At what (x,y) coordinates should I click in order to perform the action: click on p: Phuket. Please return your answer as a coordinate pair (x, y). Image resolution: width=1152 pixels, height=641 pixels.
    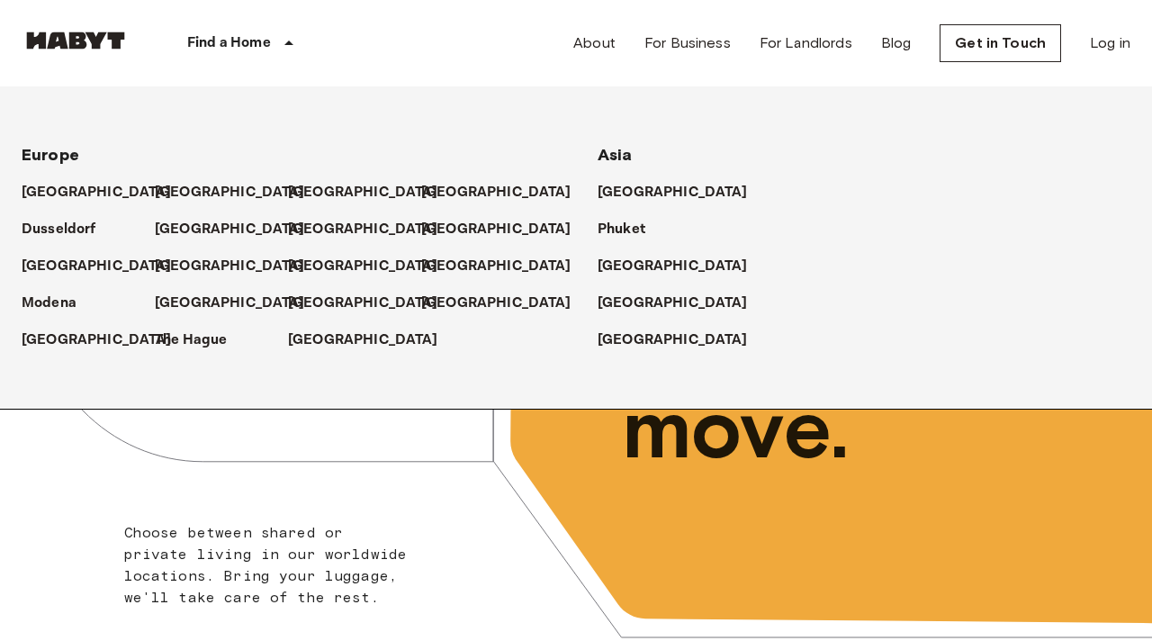
    Looking at the image, I should click on (621, 230).